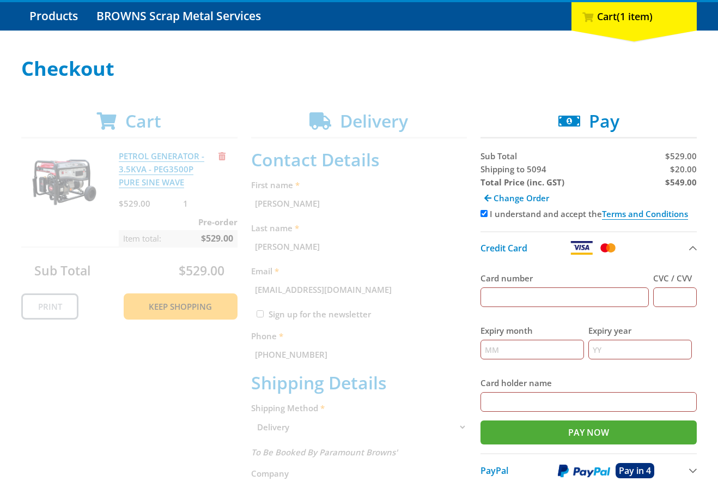  I want to click on span: Pay in 4, so click(635, 470).